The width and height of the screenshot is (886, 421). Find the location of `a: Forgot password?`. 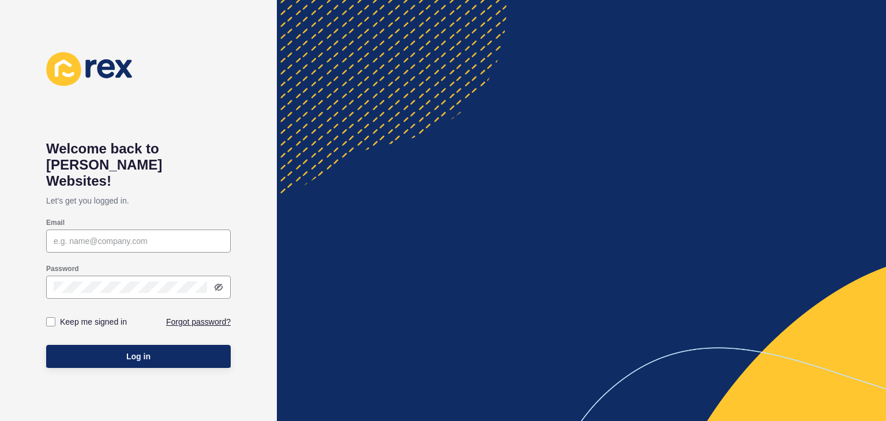

a: Forgot password? is located at coordinates (198, 322).